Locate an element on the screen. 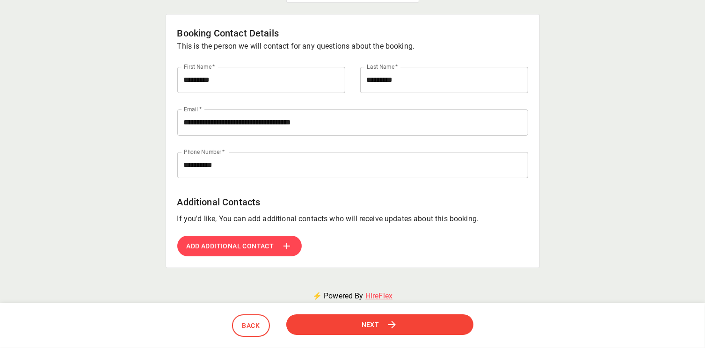  span: Next is located at coordinates (371, 324).